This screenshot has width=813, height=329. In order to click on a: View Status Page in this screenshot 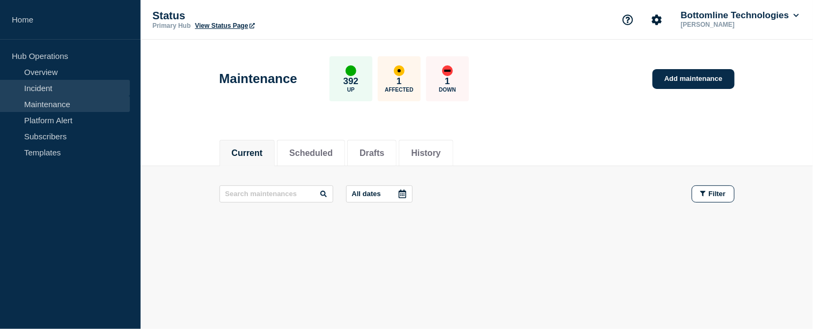, I will do `click(224, 26)`.